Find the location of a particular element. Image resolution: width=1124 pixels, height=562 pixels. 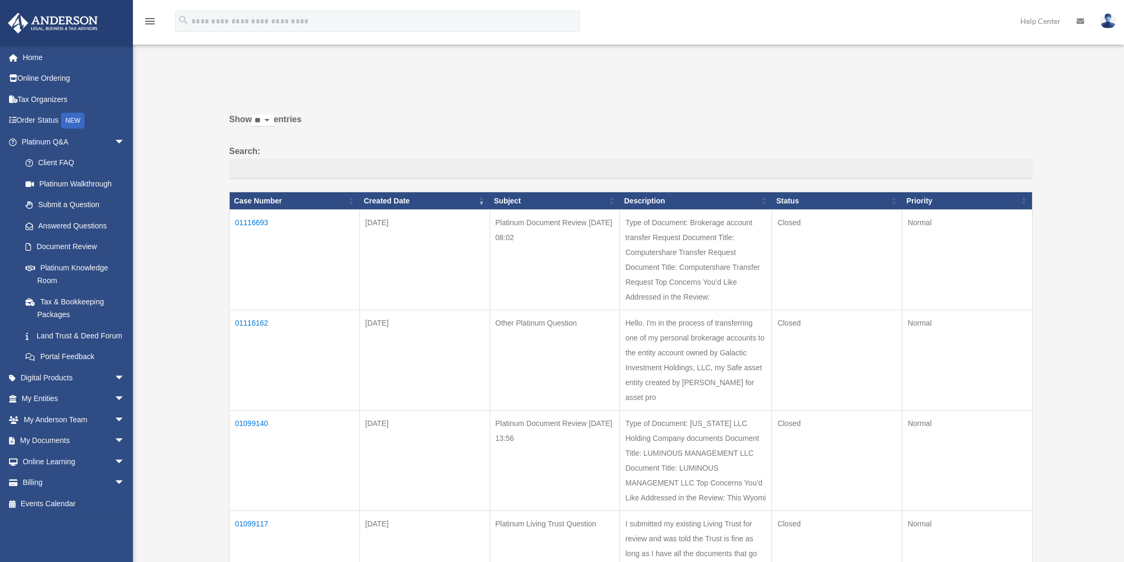

select: Showentries is located at coordinates (263, 121).